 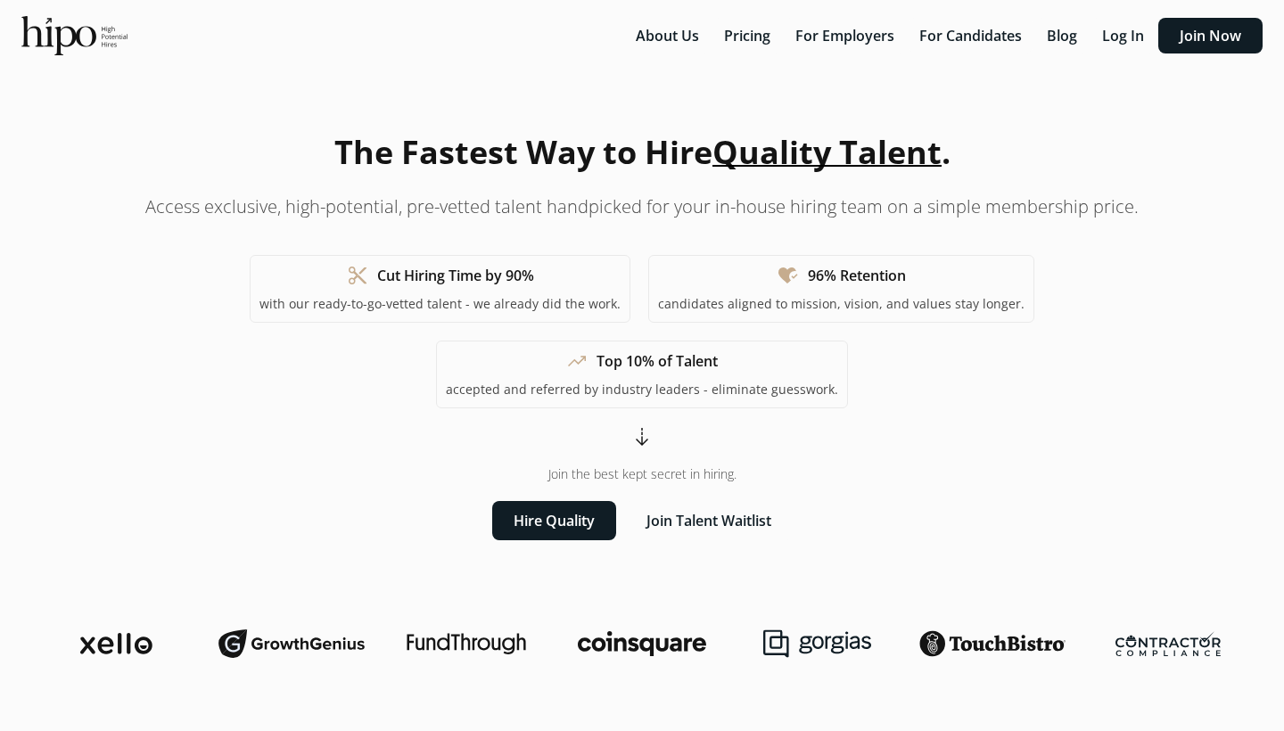 What do you see at coordinates (466, 644) in the screenshot?
I see `img: fundthrough-logo` at bounding box center [466, 644].